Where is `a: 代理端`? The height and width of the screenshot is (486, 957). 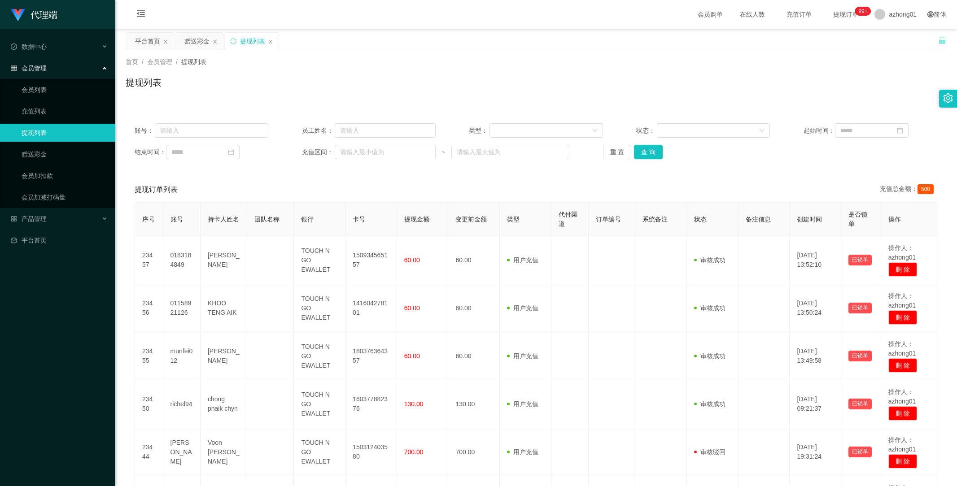 a: 代理端 is located at coordinates (34, 14).